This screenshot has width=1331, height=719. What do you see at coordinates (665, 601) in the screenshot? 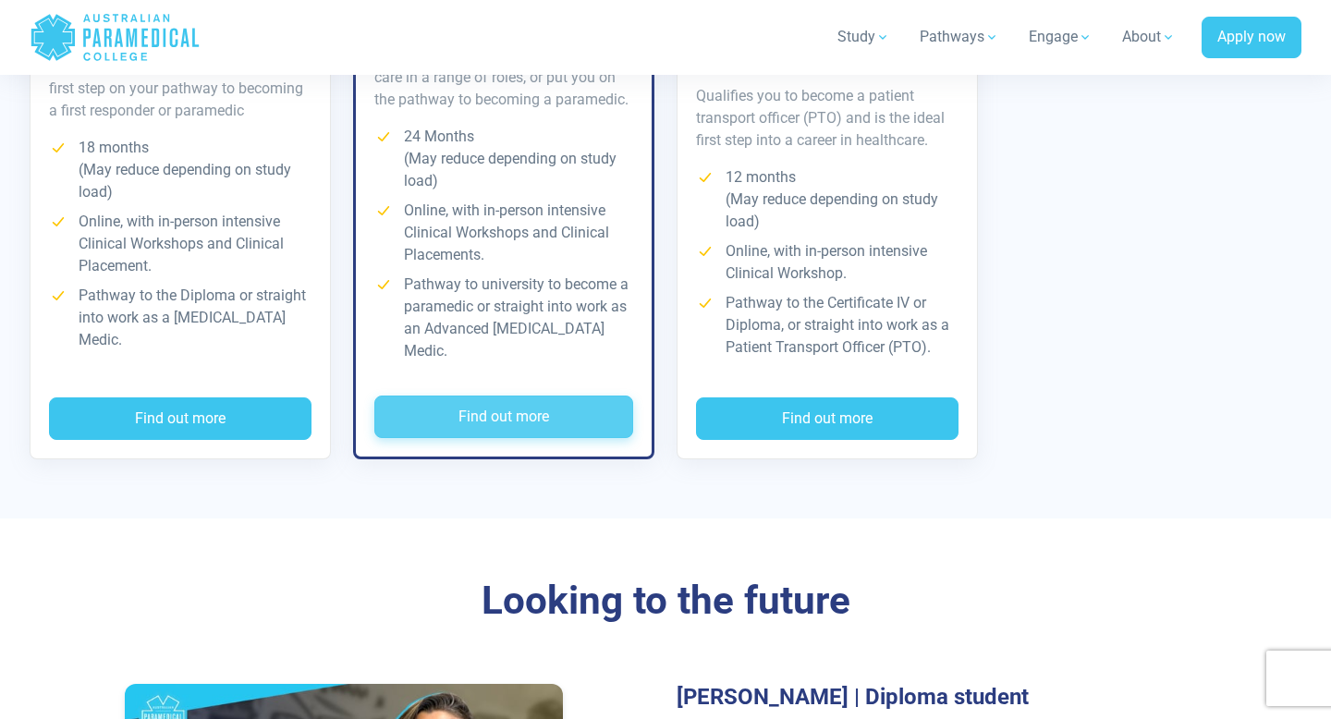
I see `h3: Looking to the future` at bounding box center [665, 601].